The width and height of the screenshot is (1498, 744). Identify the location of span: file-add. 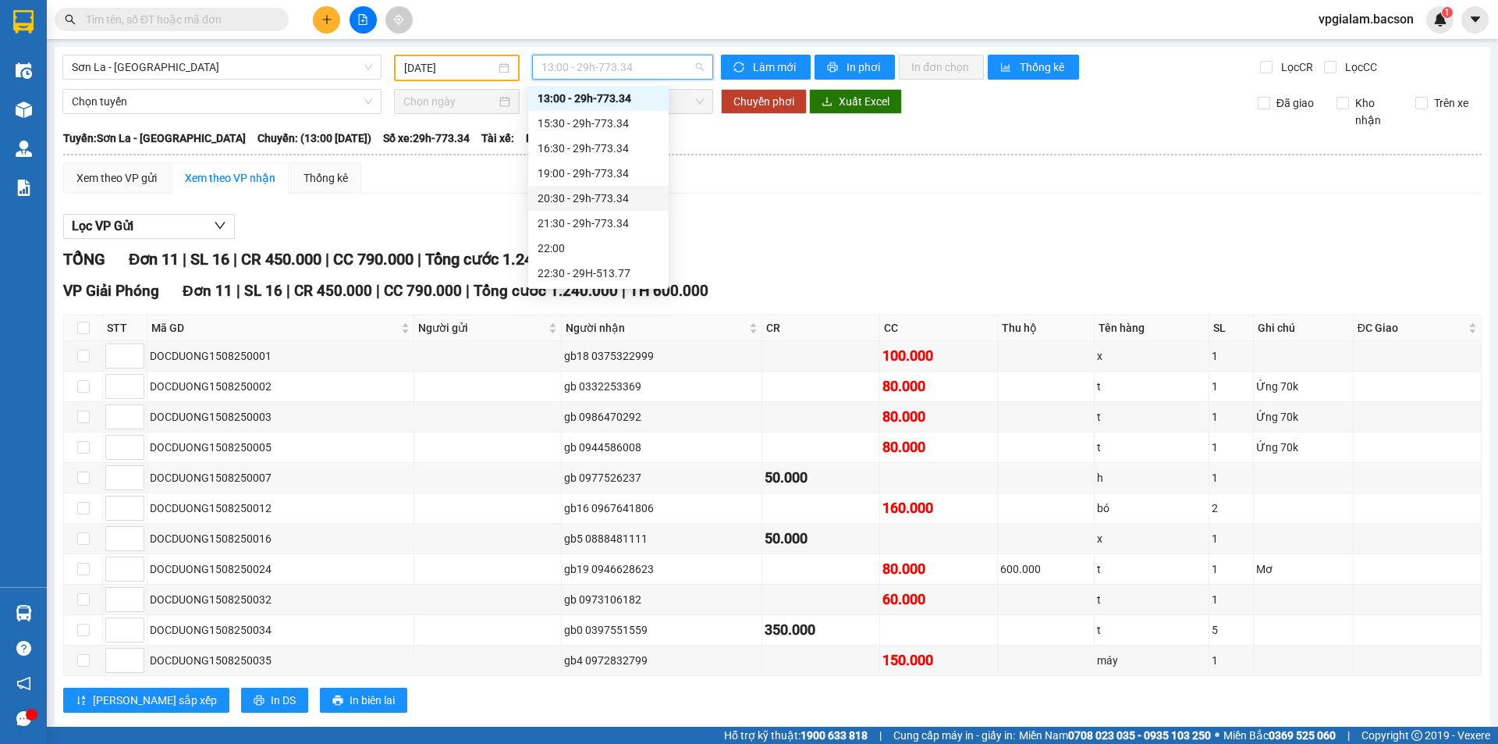
(363, 20).